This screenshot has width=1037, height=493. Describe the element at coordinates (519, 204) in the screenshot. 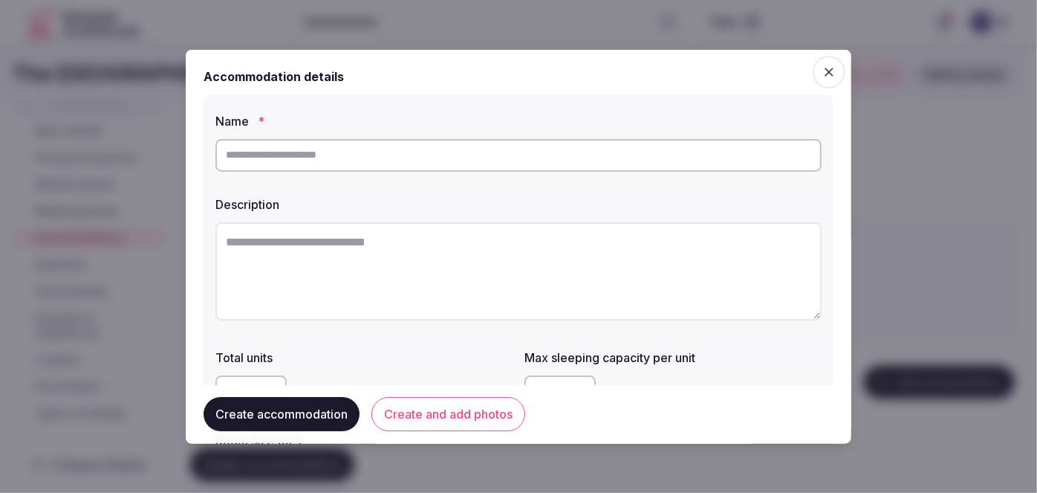

I see `label: Description` at that location.